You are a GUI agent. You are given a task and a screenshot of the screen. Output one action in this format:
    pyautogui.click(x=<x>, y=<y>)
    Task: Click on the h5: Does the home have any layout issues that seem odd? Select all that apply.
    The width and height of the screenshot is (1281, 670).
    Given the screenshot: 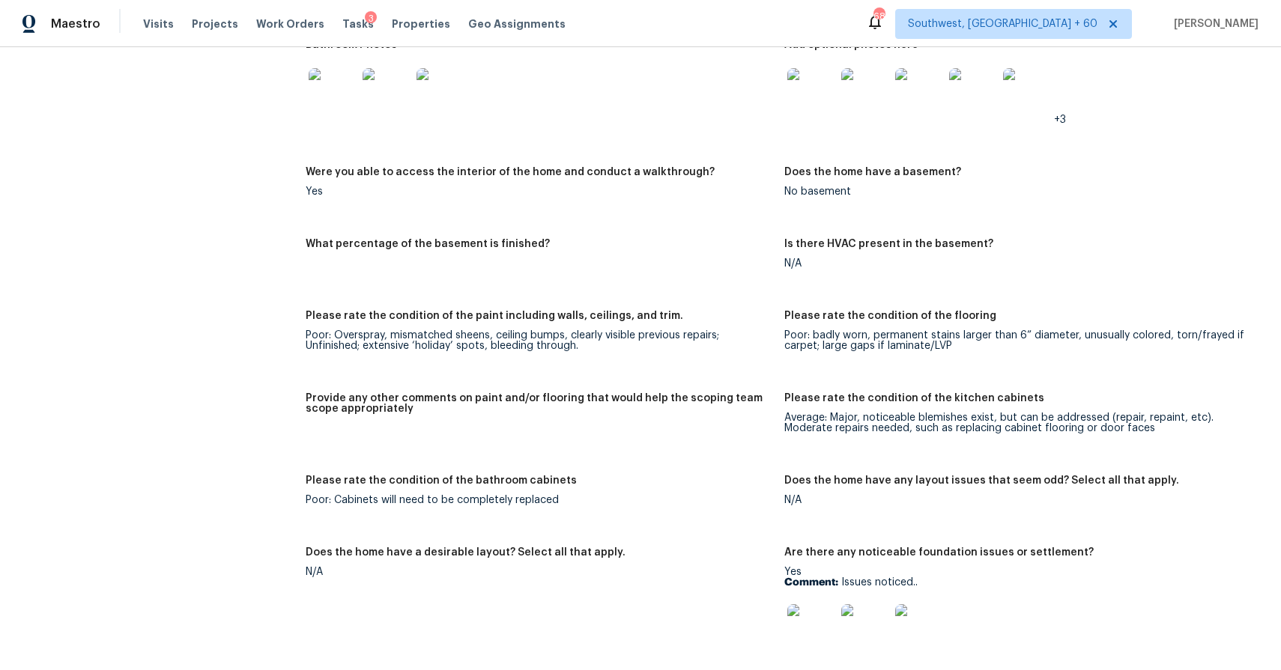 What is the action you would take?
    pyautogui.click(x=981, y=481)
    